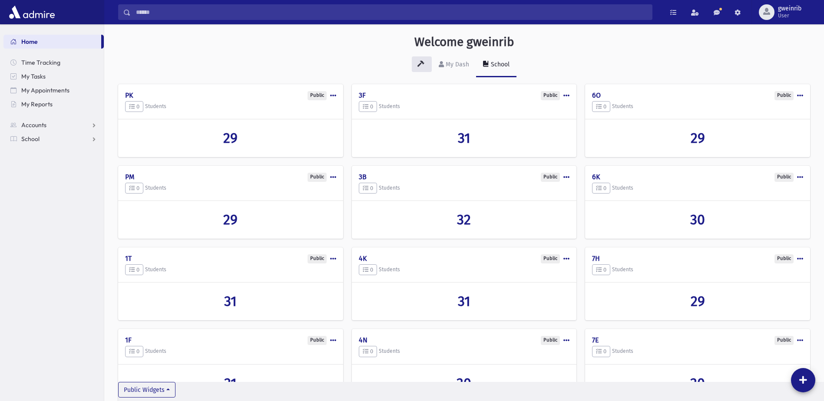  Describe the element at coordinates (464, 220) in the screenshot. I see `a: 32` at that location.